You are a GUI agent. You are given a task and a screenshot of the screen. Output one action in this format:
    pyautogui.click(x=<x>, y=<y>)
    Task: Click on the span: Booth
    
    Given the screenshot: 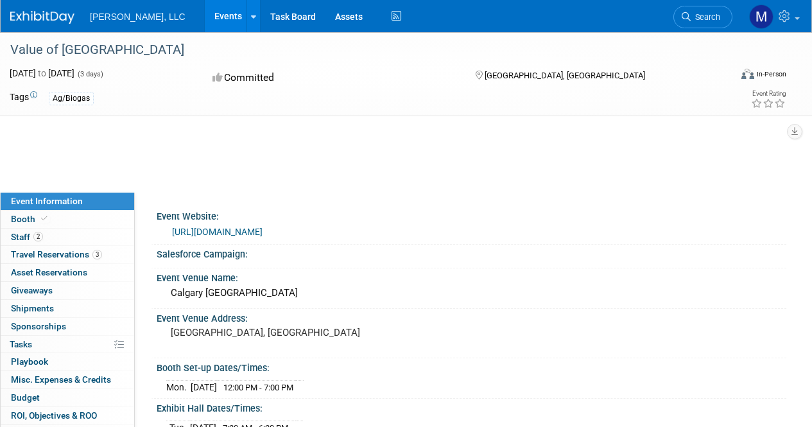 What is the action you would take?
    pyautogui.click(x=30, y=219)
    